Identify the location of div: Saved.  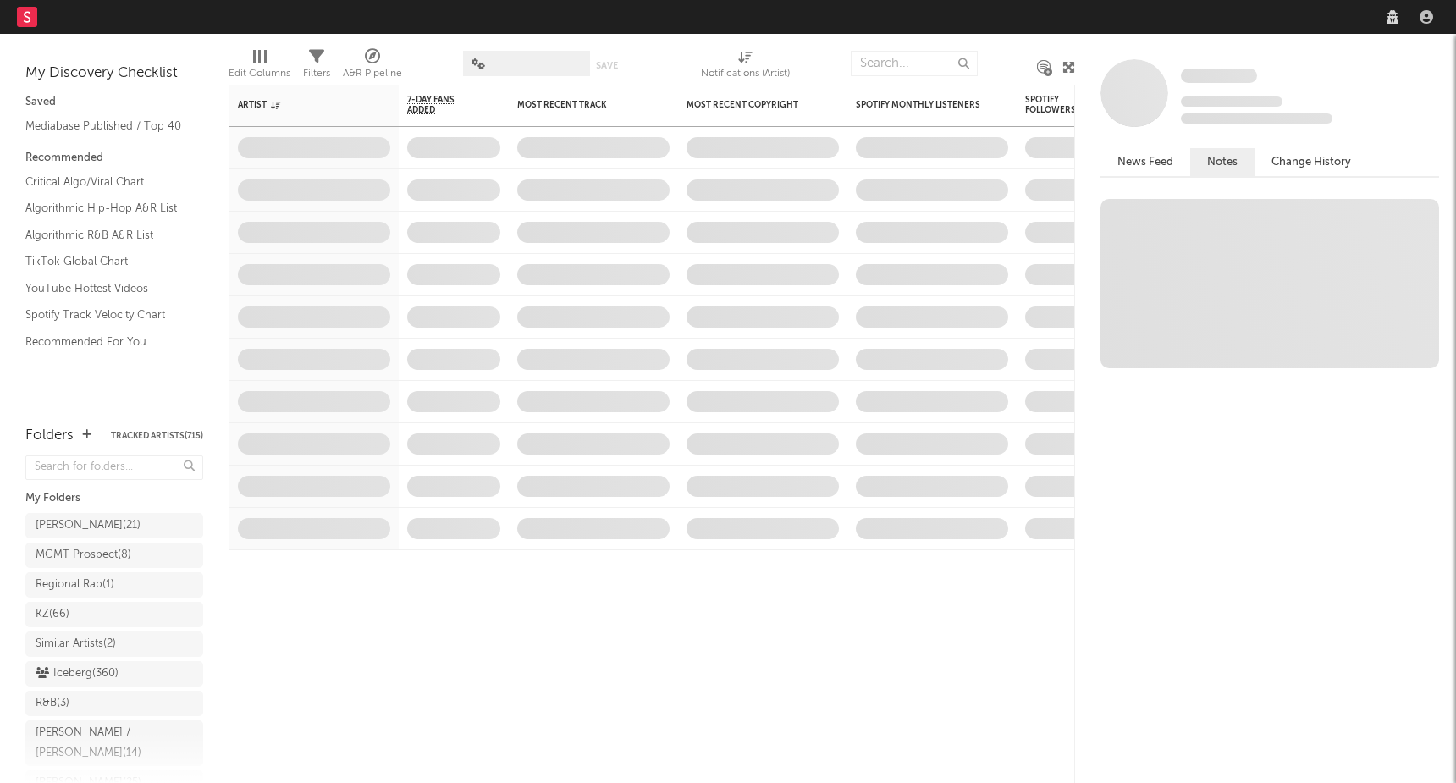
(114, 102).